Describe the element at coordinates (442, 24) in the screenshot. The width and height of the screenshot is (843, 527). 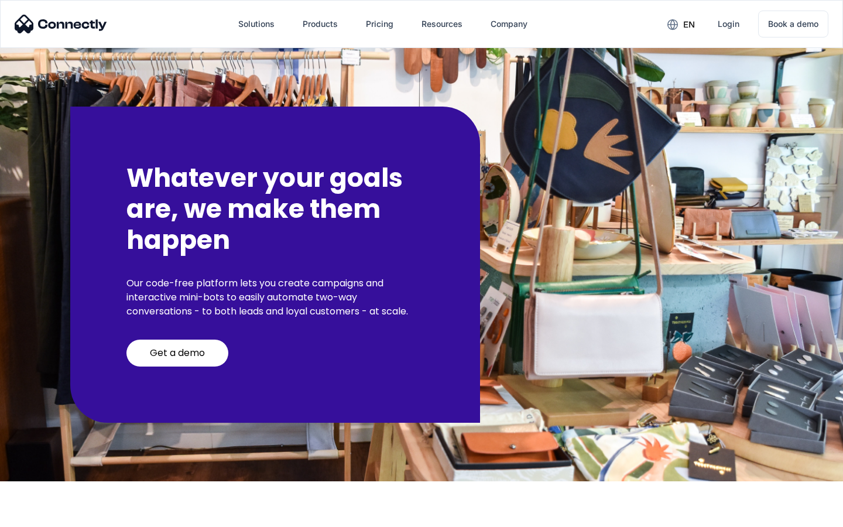
I see `div: Resources` at that location.